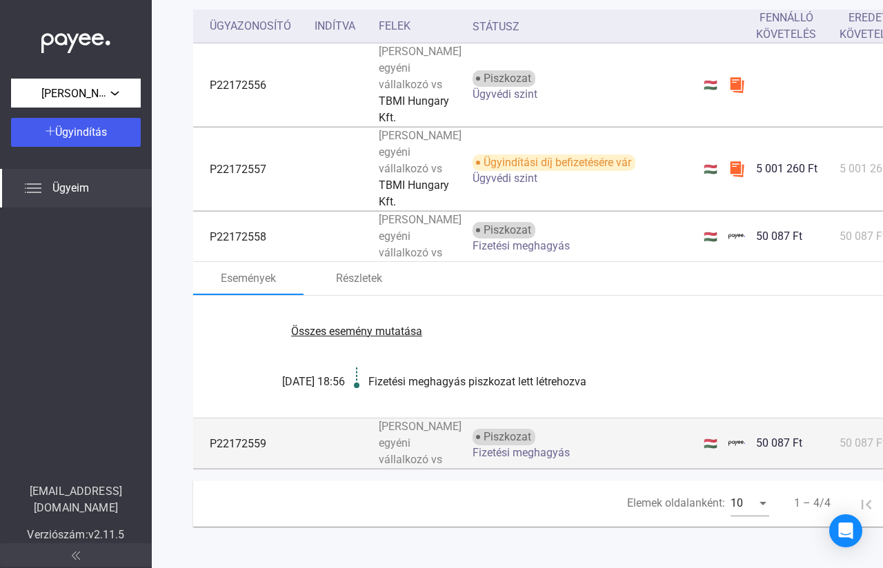 Image resolution: width=883 pixels, height=568 pixels. What do you see at coordinates (238, 85) in the screenshot?
I see `font: P22172556` at bounding box center [238, 85].